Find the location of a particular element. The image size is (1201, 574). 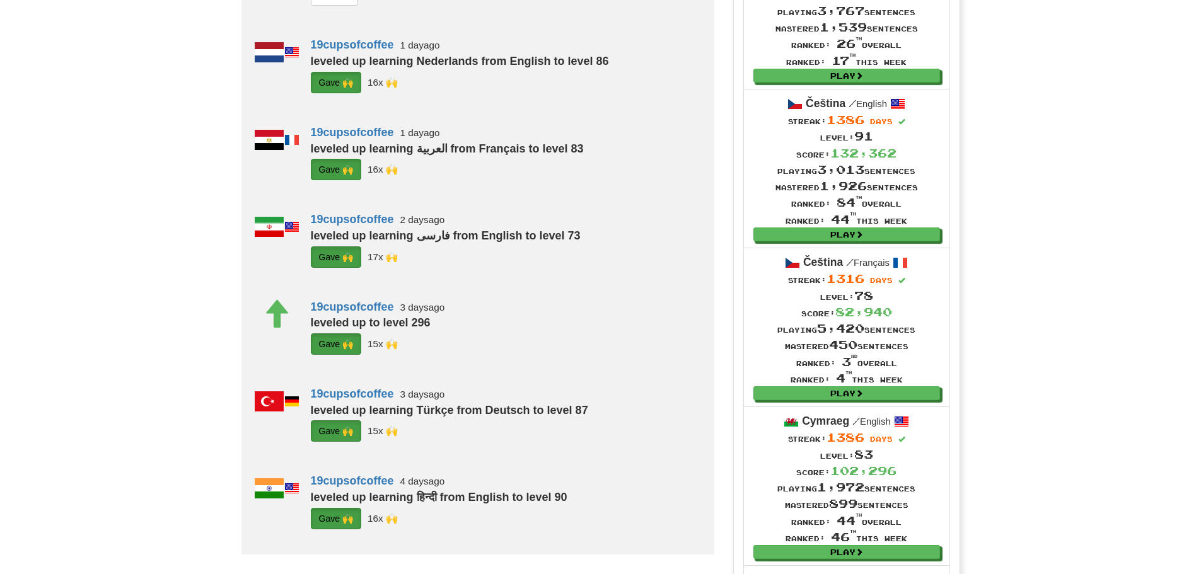

span: 1,926 is located at coordinates (843, 186).